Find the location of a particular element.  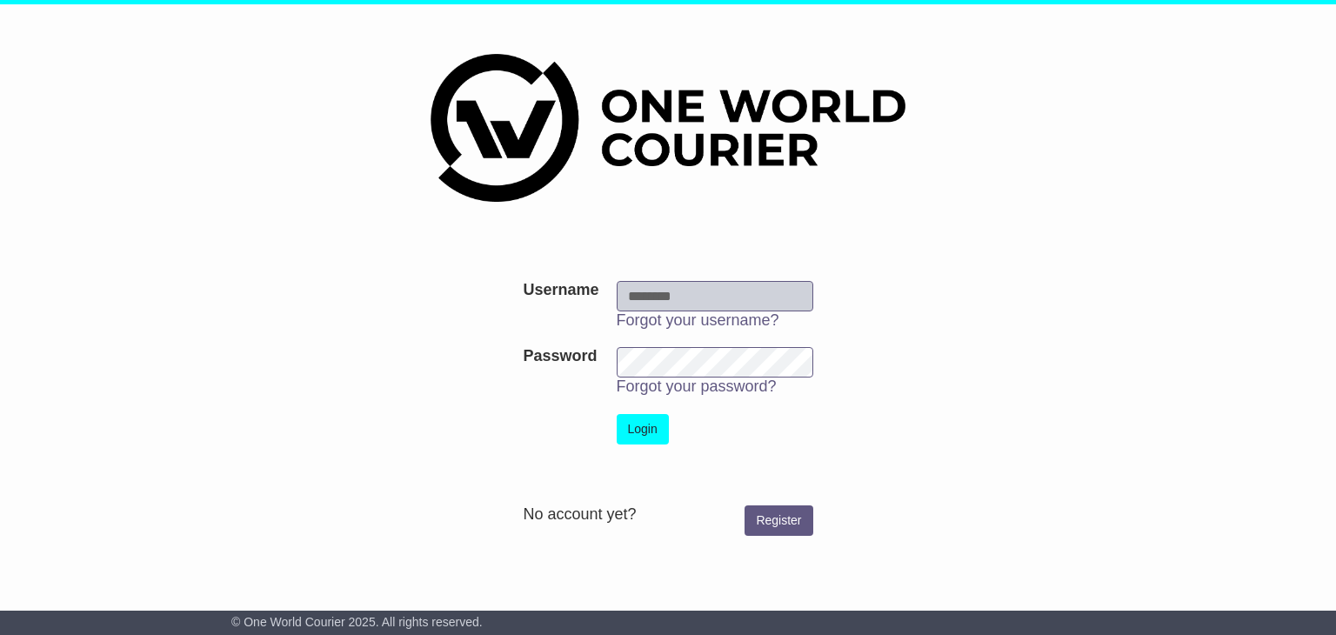

span: © One World Courier 2025. All rights reserved. is located at coordinates (357, 622).